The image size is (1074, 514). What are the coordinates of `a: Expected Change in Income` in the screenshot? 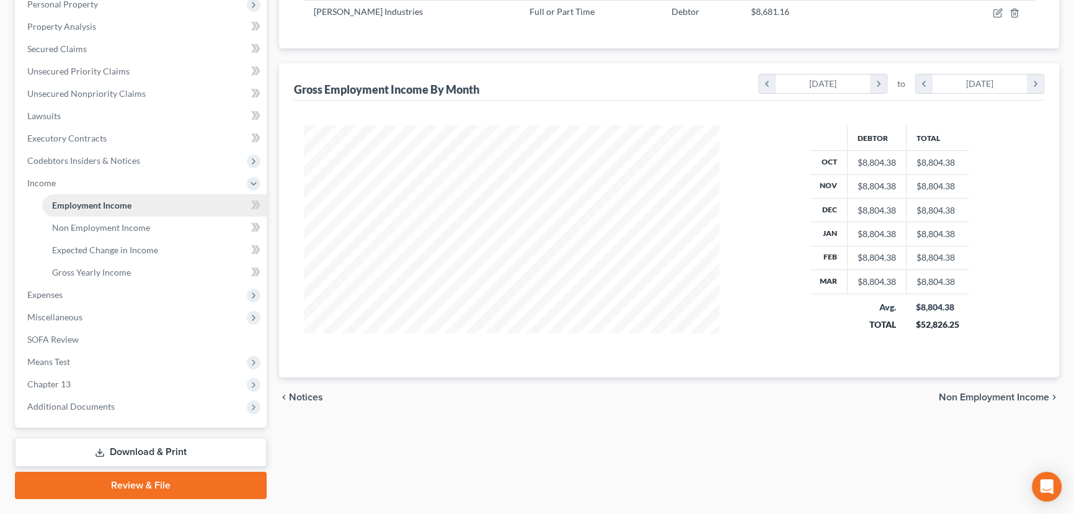 It's located at (154, 250).